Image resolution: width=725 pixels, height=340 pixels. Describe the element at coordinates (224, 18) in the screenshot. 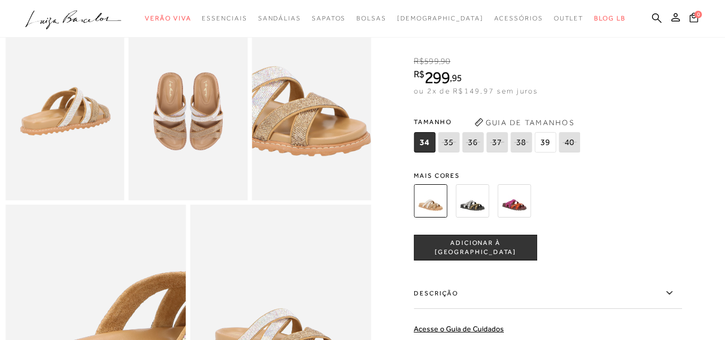

I see `span: Essenciais` at that location.